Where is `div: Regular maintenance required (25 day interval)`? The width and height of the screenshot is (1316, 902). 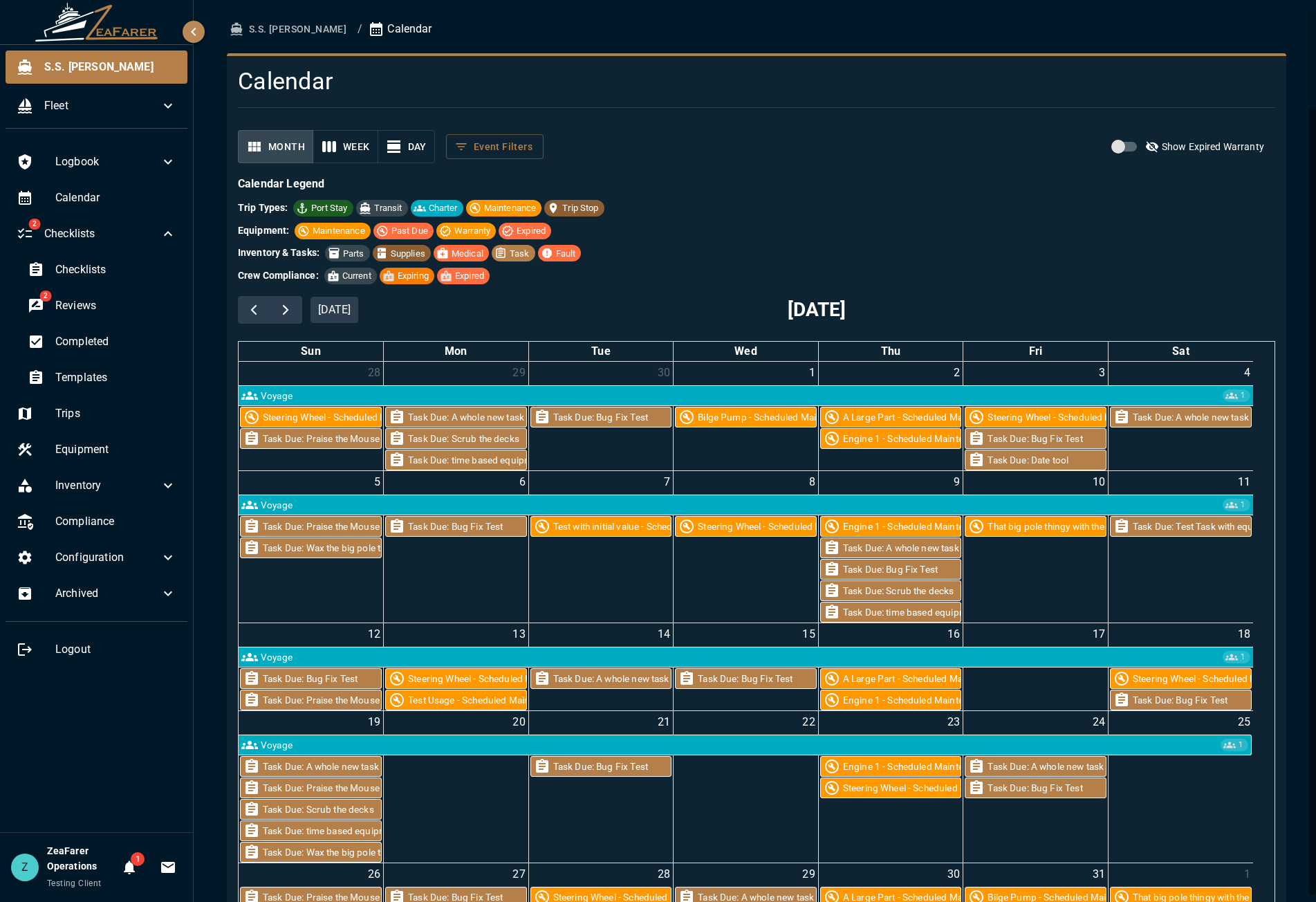
div: Regular maintenance required (25 day interval) is located at coordinates (456, 700).